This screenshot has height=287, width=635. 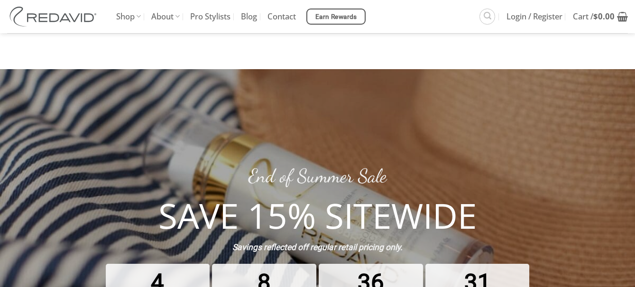 I want to click on a: Earn Rewards, so click(x=336, y=17).